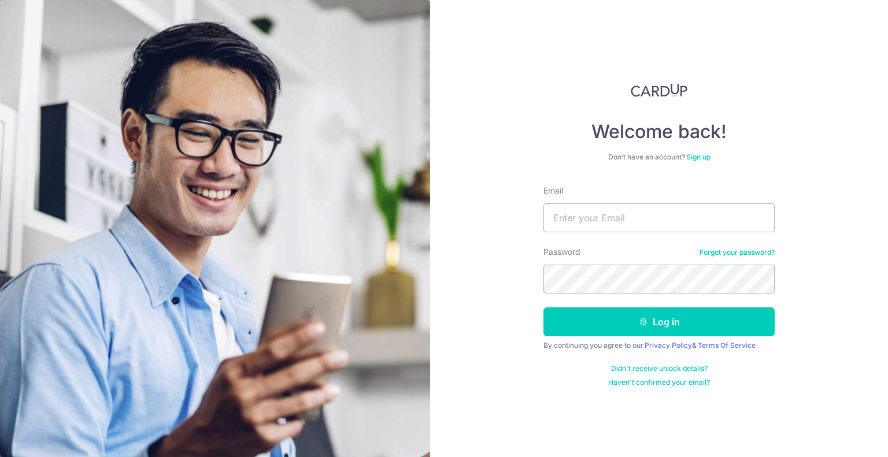 Image resolution: width=888 pixels, height=457 pixels. What do you see at coordinates (659, 157) in the screenshot?
I see `div: Don’t have an account?` at bounding box center [659, 157].